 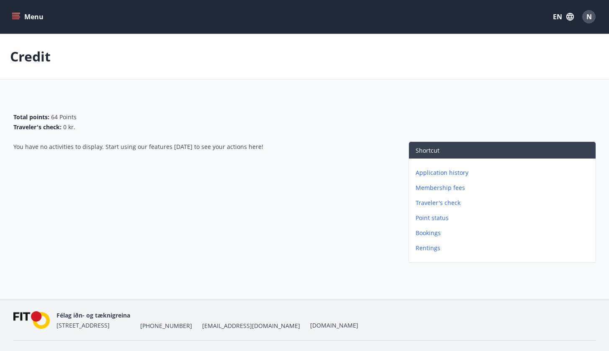 I want to click on span: Total points :, so click(x=31, y=117).